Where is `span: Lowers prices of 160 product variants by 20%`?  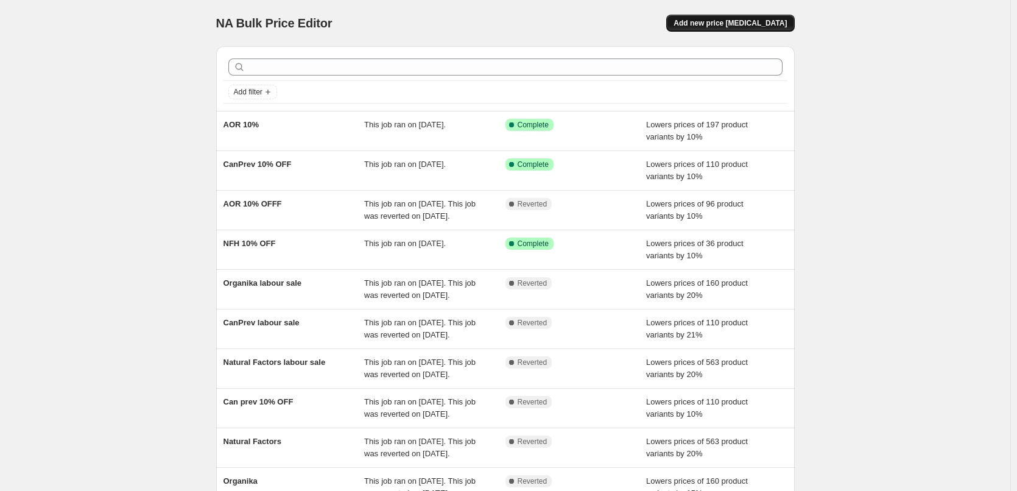 span: Lowers prices of 160 product variants by 20% is located at coordinates (697, 289).